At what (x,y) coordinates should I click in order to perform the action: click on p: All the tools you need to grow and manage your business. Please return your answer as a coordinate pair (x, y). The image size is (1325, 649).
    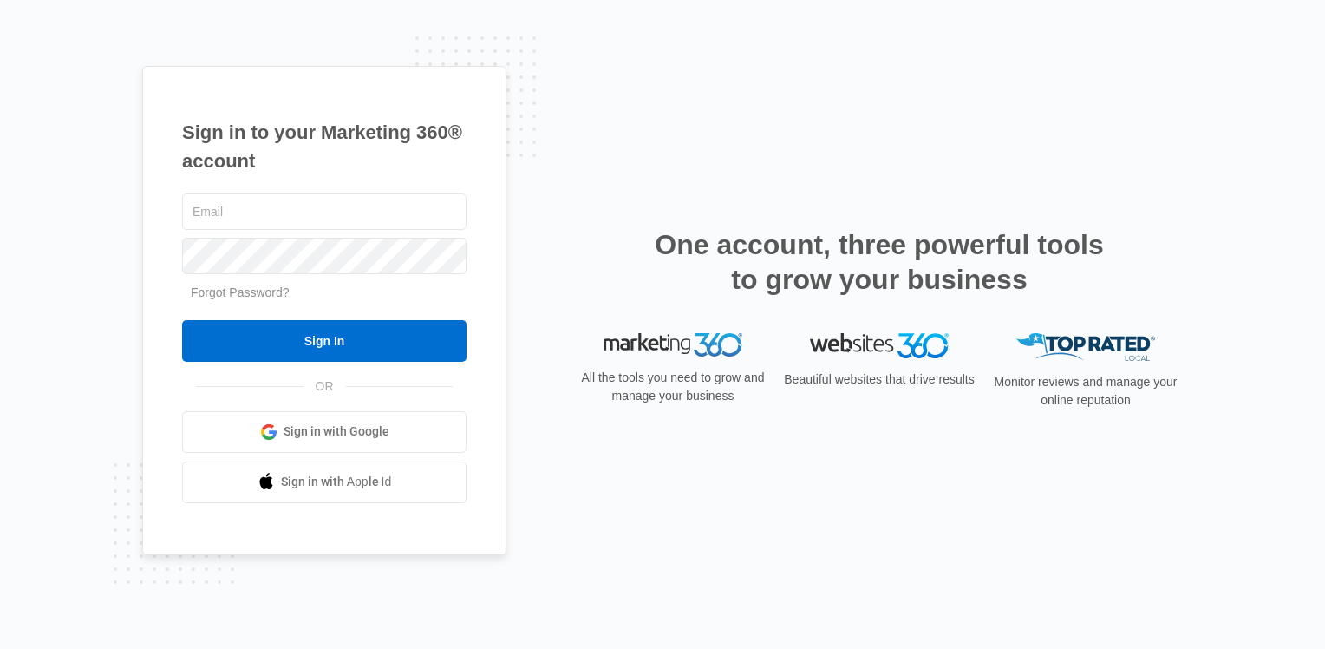
    Looking at the image, I should click on (673, 387).